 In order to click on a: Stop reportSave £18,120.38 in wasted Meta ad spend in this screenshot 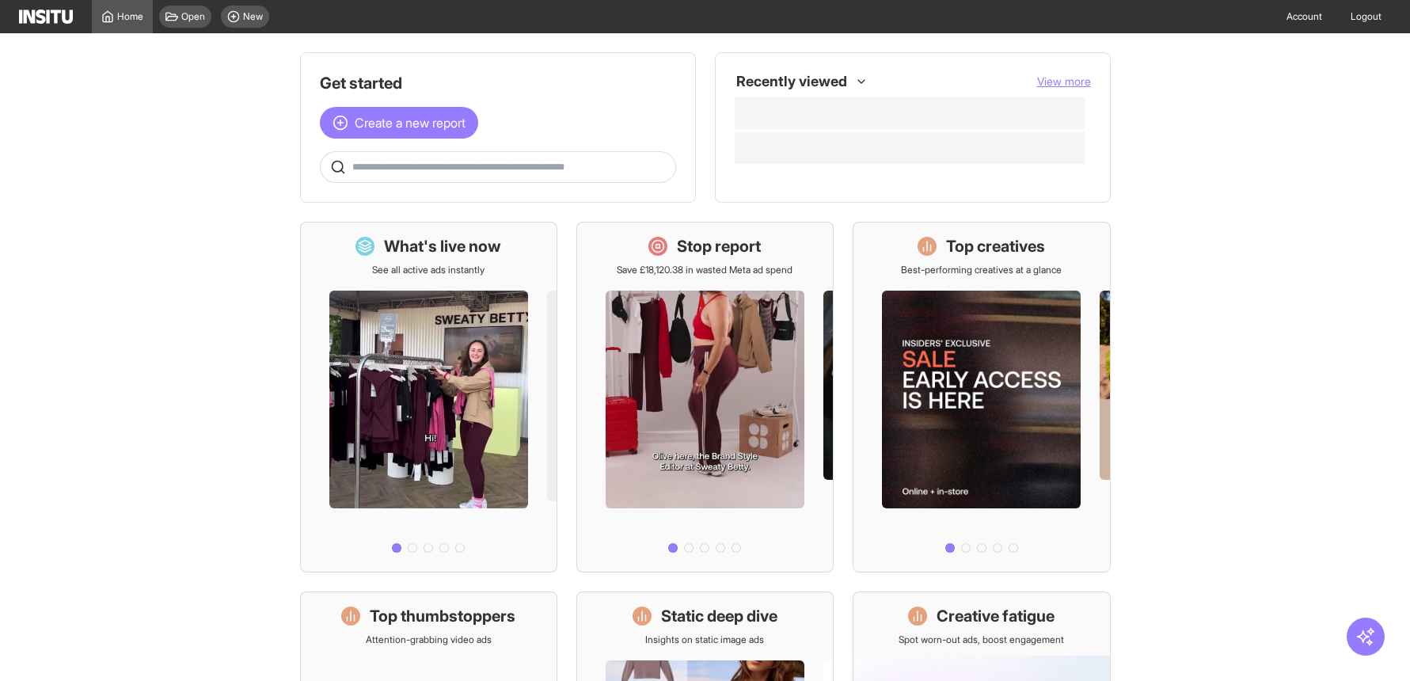, I will do `click(705, 397)`.